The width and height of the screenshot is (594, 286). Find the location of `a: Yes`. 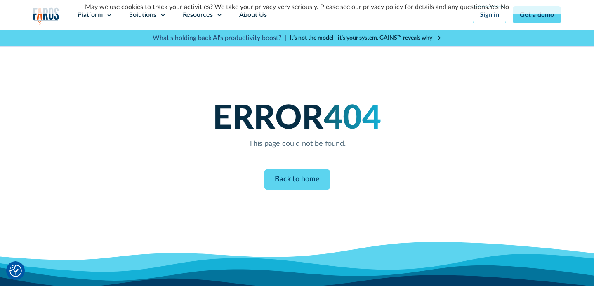

a: Yes is located at coordinates (494, 7).